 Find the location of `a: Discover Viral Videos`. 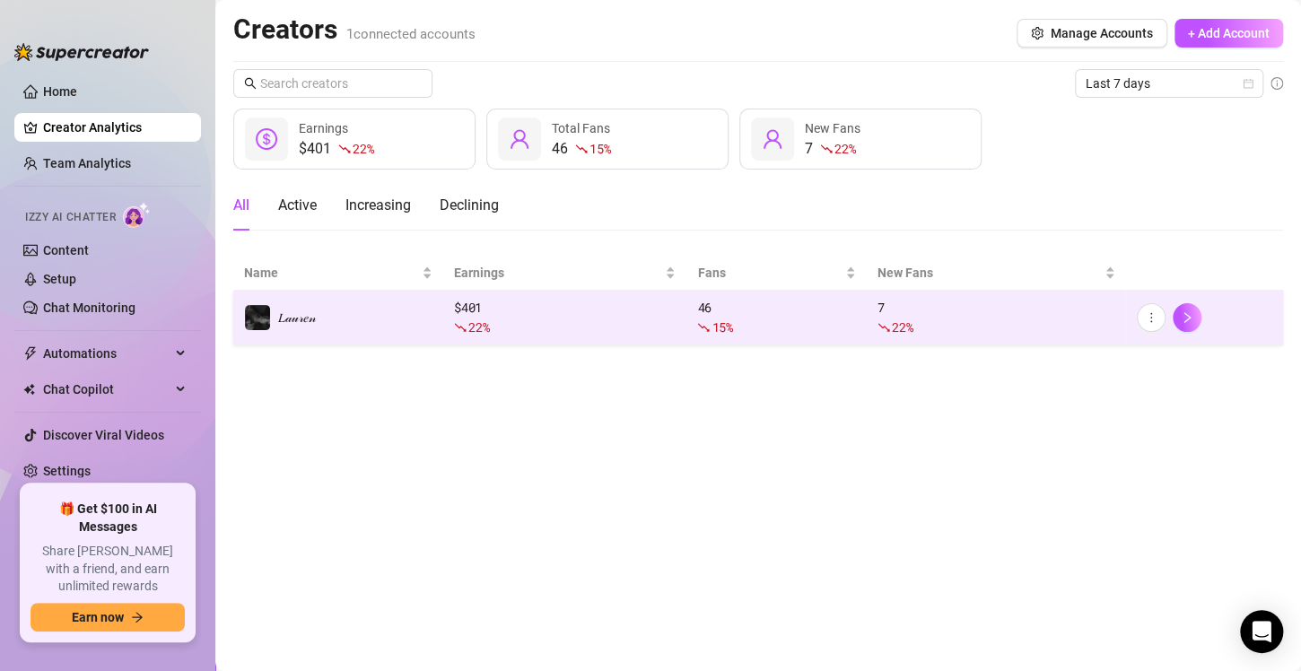

a: Discover Viral Videos is located at coordinates (103, 435).